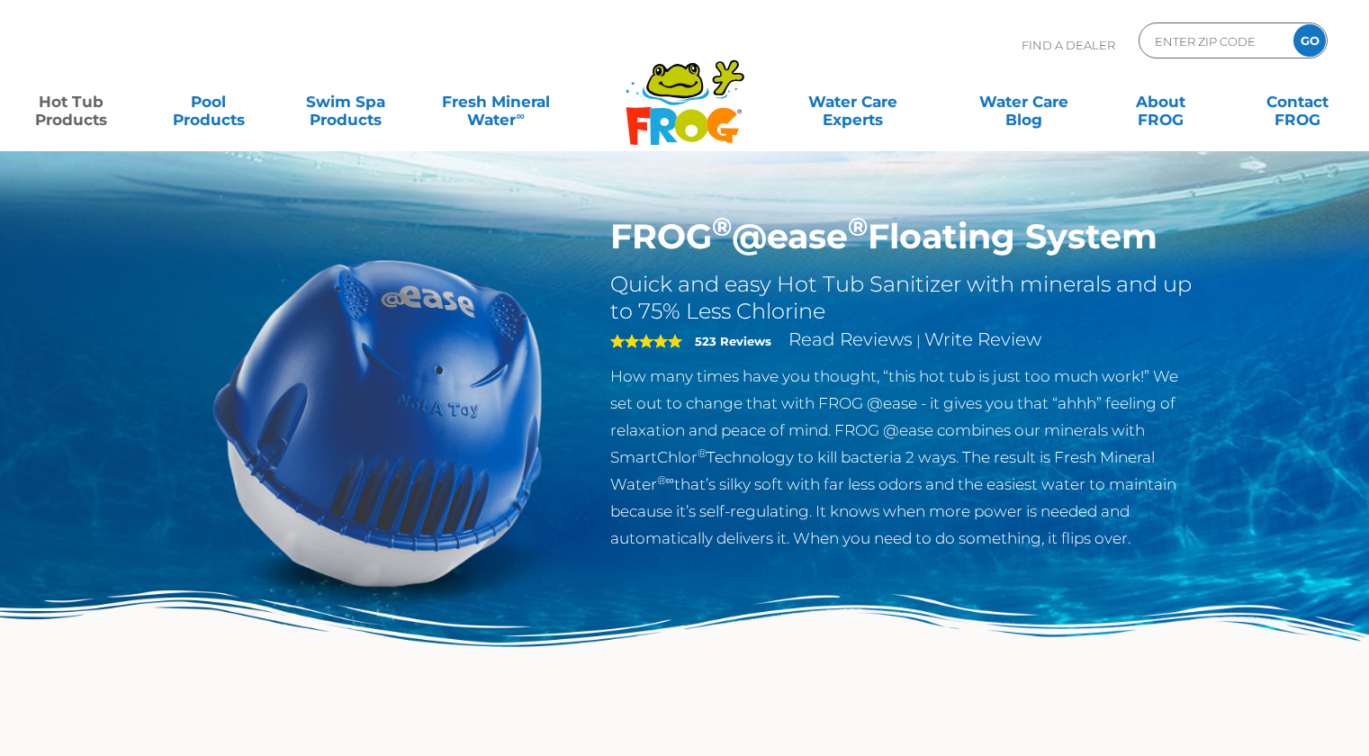 This screenshot has height=756, width=1369. Describe the element at coordinates (496, 102) in the screenshot. I see `a: Fresh MineralWater∞` at that location.